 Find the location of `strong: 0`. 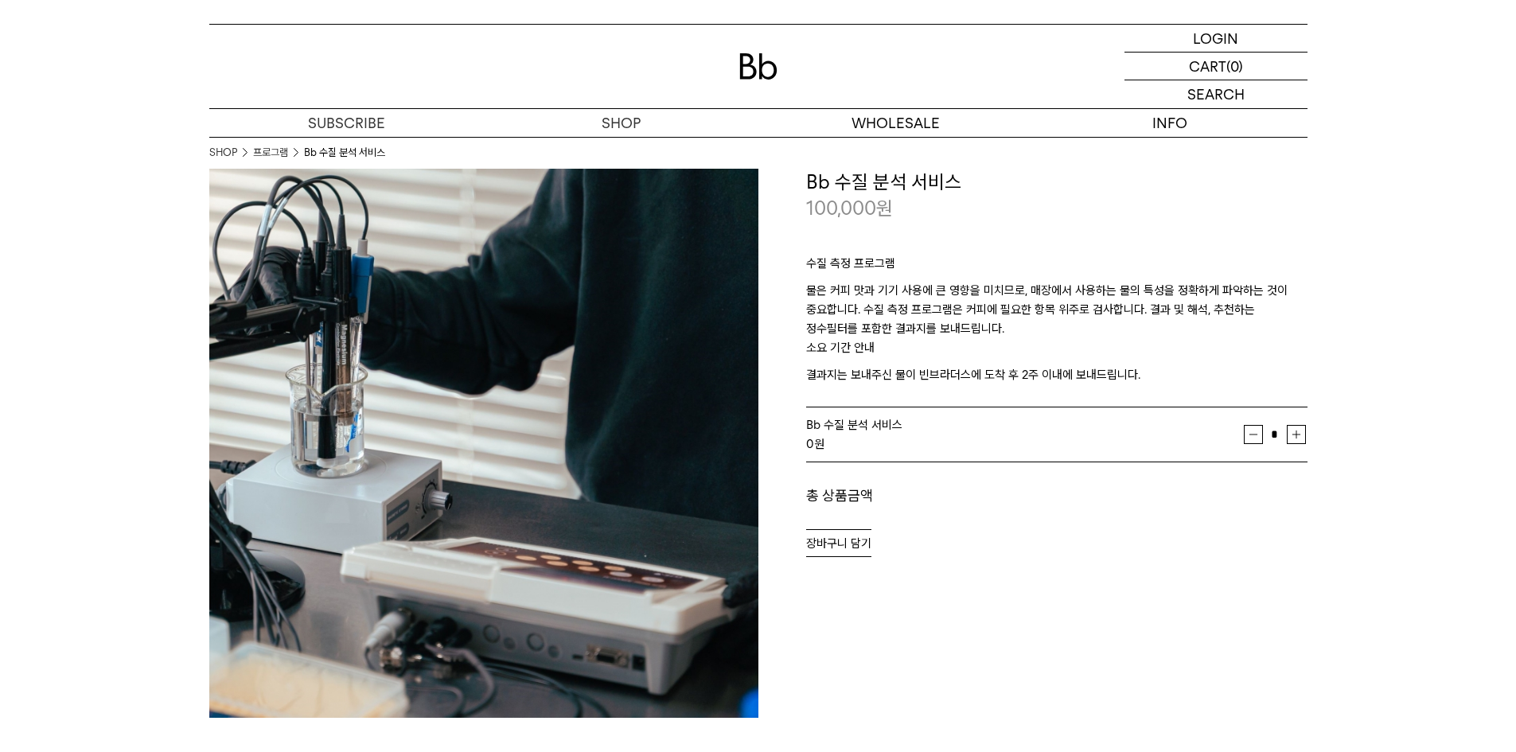

strong: 0 is located at coordinates (810, 444).